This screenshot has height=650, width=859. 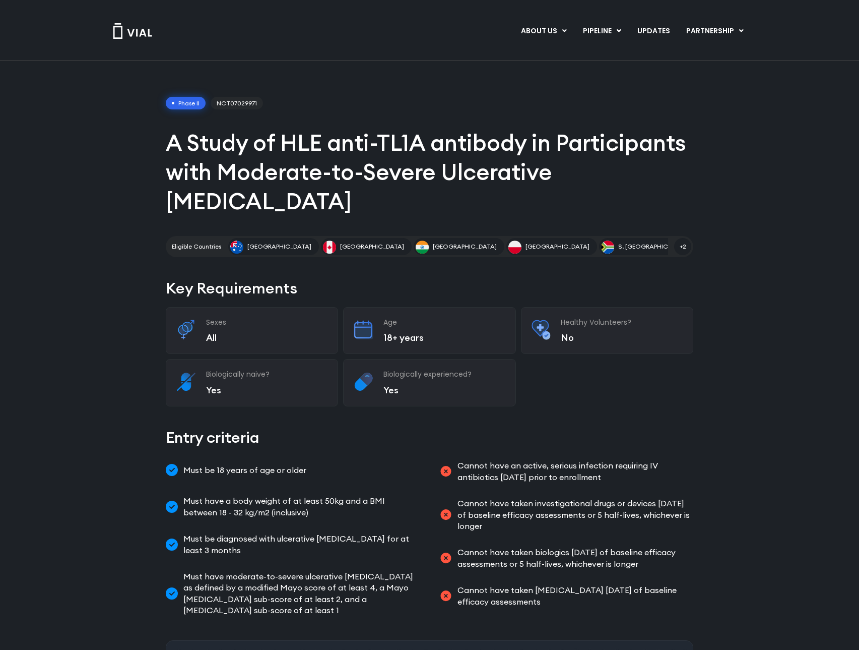 What do you see at coordinates (444, 322) in the screenshot?
I see `h3: Age` at bounding box center [444, 322].